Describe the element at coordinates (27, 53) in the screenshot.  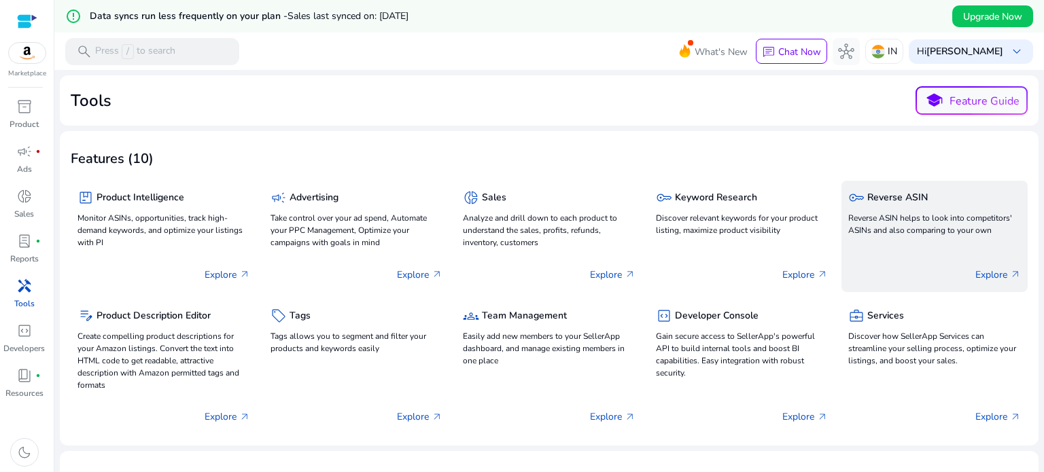
I see `img: amazon.svg` at that location.